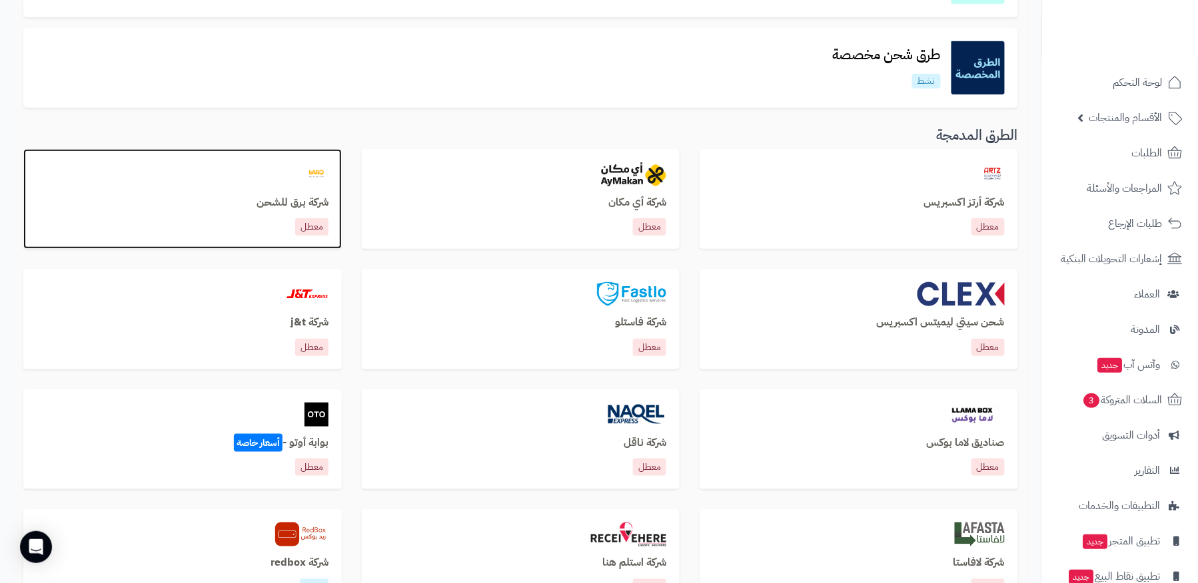 Image resolution: width=1198 pixels, height=583 pixels. I want to click on img: redbox, so click(302, 535).